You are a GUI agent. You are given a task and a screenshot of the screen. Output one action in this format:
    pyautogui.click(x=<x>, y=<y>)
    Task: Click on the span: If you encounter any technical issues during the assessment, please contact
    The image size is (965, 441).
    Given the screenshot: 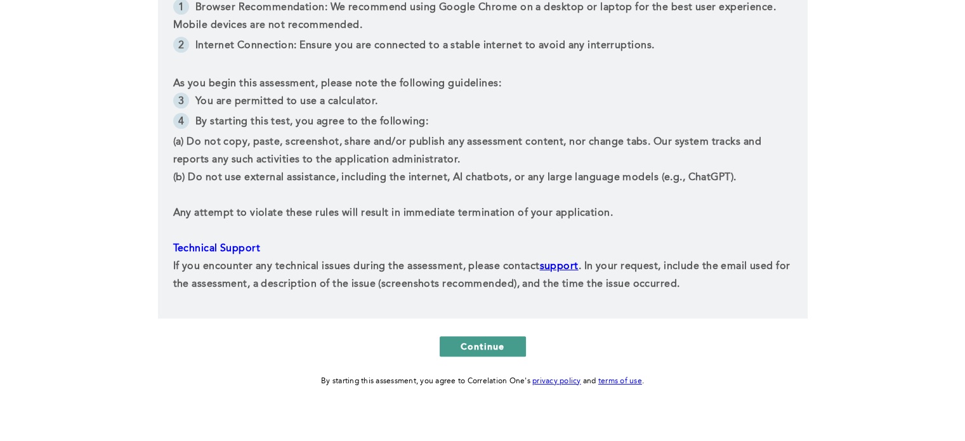 What is the action you would take?
    pyautogui.click(x=357, y=267)
    